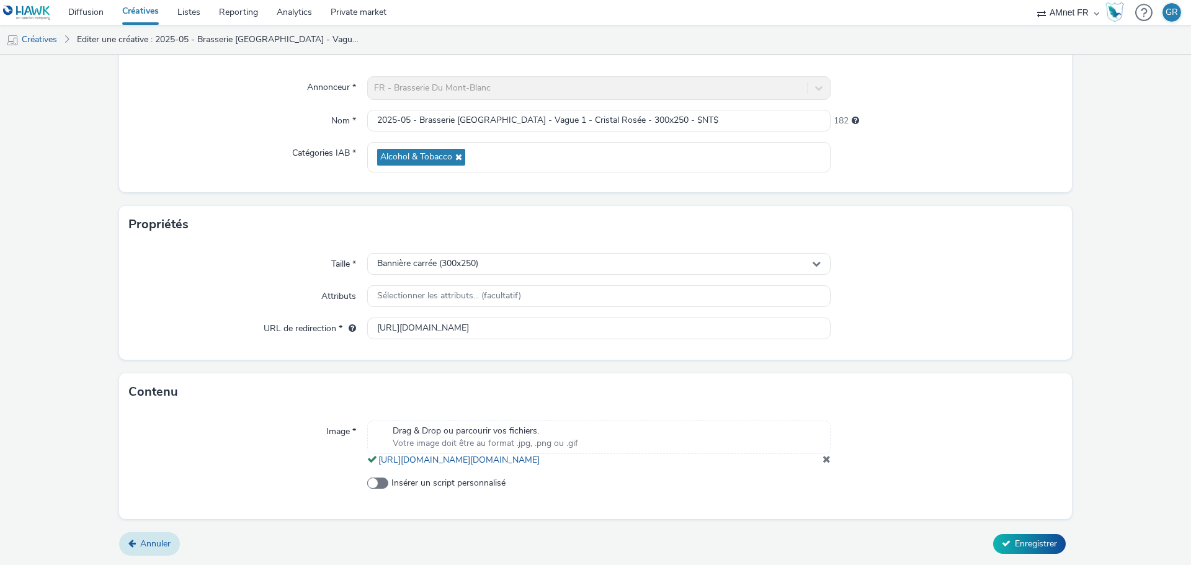 The image size is (1191, 565). What do you see at coordinates (12, 40) in the screenshot?
I see `img: mobile` at bounding box center [12, 40].